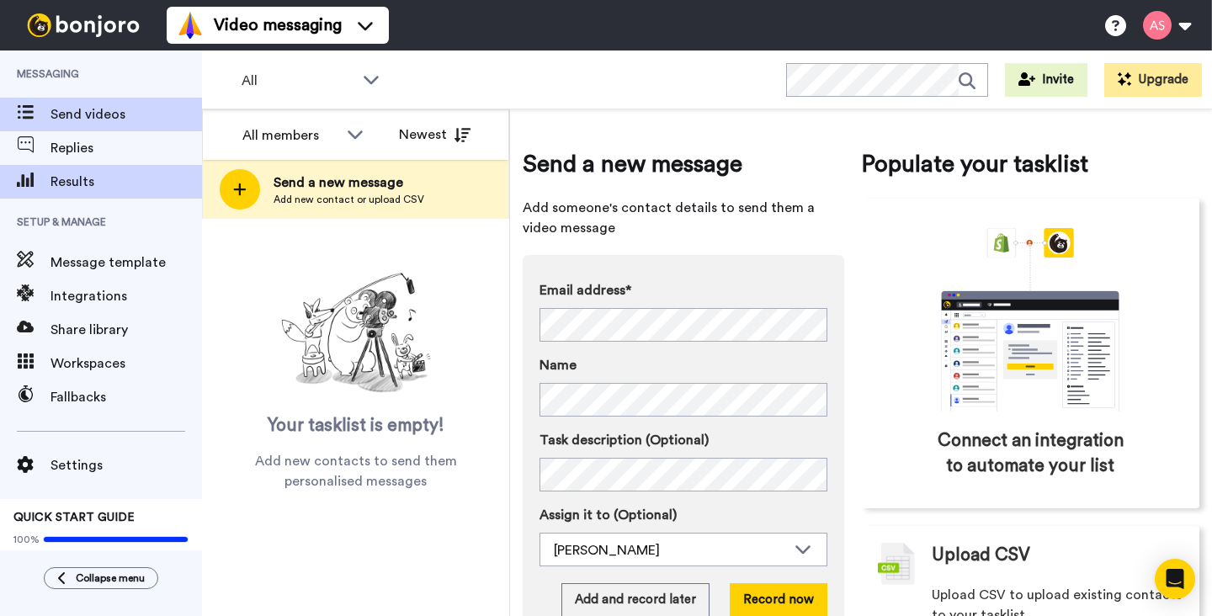  What do you see at coordinates (1046, 80) in the screenshot?
I see `a: Invite` at bounding box center [1046, 80].